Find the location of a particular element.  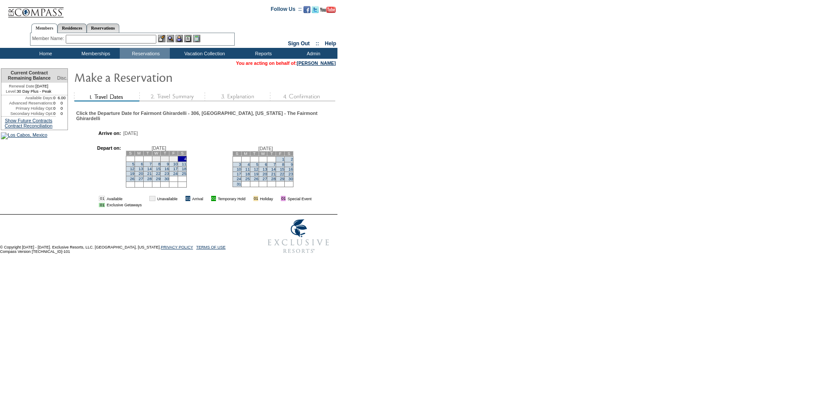

a: 8 is located at coordinates (159, 164).